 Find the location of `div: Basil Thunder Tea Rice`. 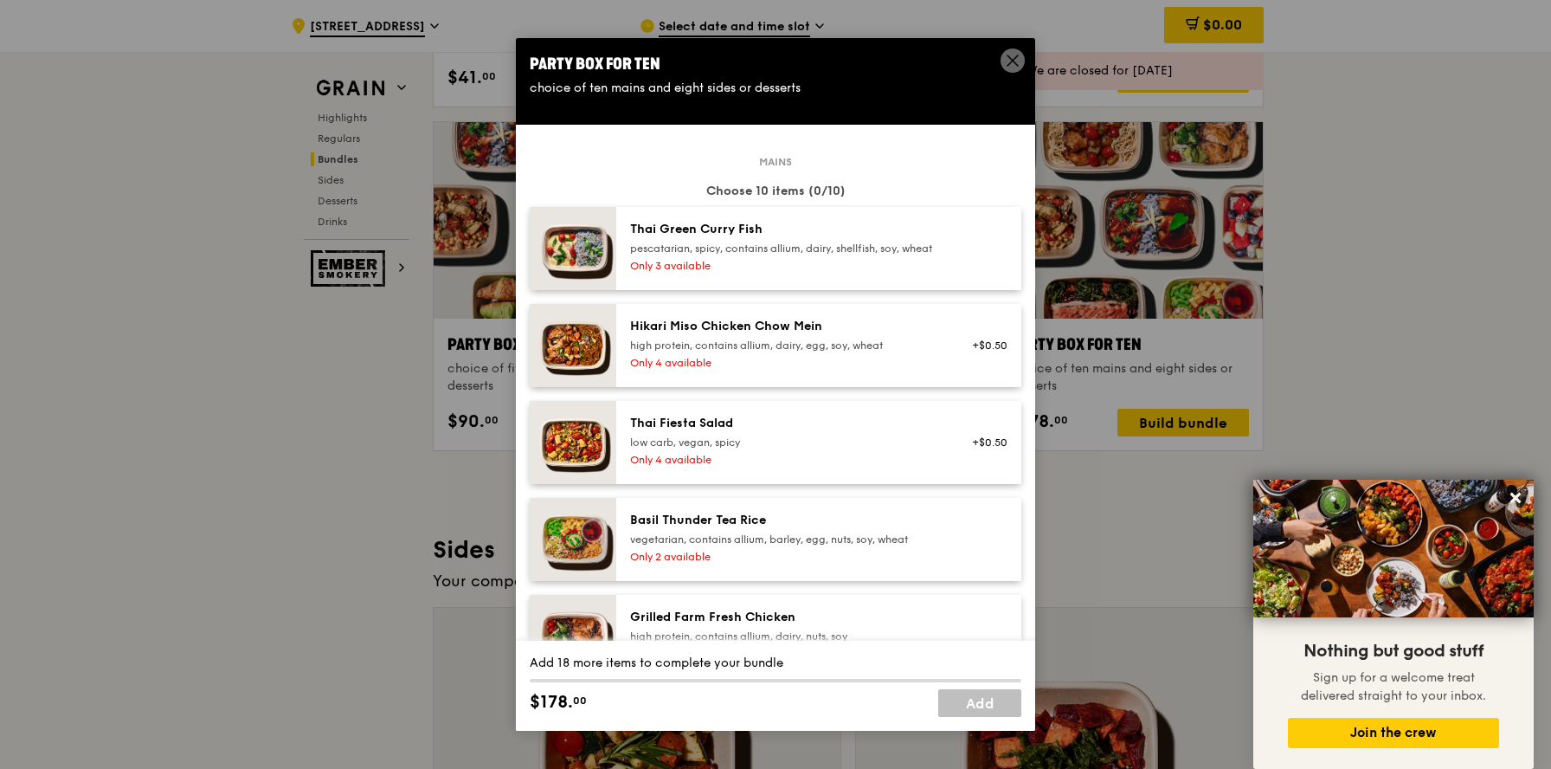

div: Basil Thunder Tea Rice is located at coordinates (785, 520).